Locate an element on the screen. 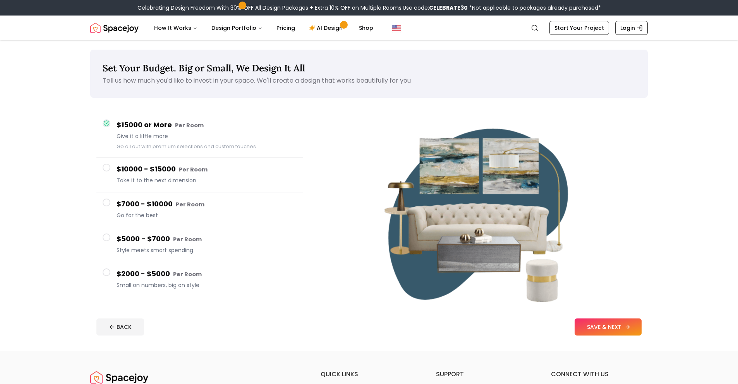 The width and height of the screenshot is (738, 384). a: Pricing is located at coordinates (286, 28).